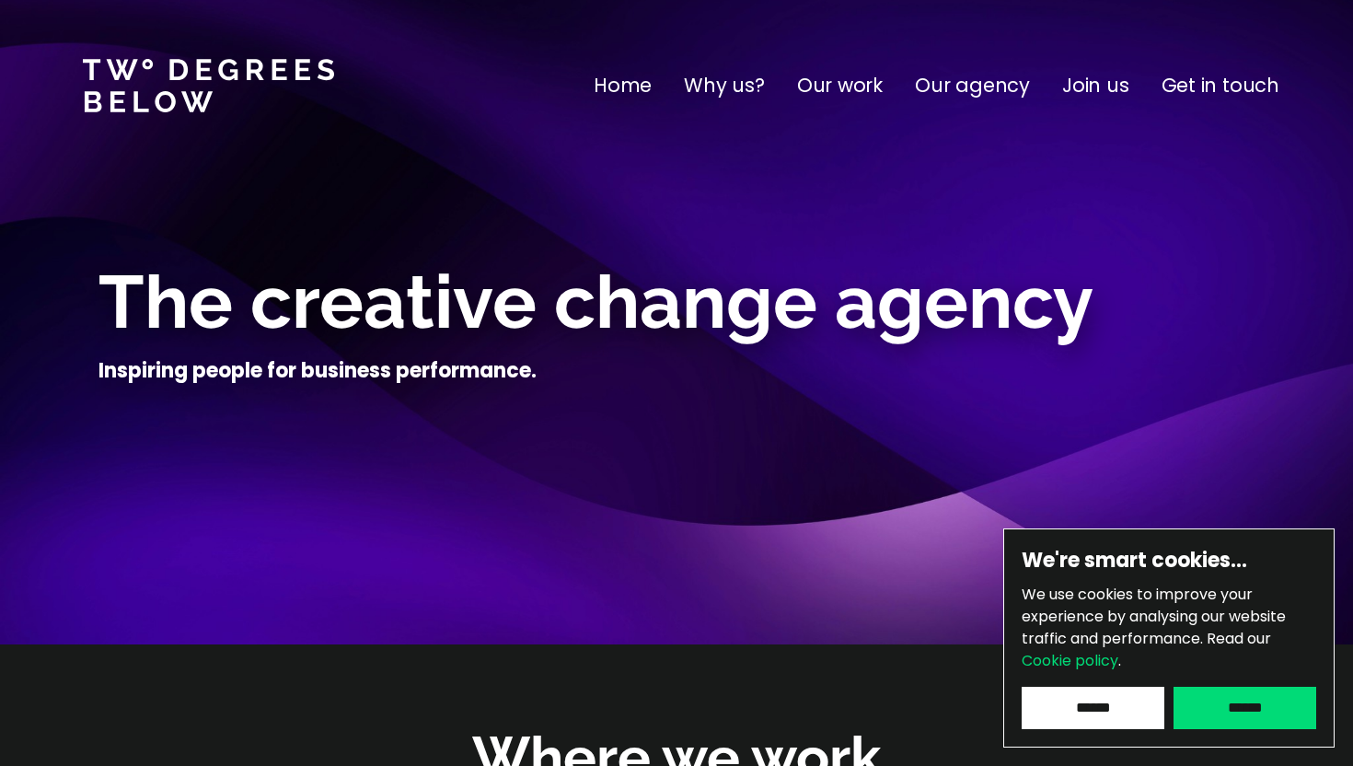 This screenshot has height=766, width=1353. Describe the element at coordinates (1095, 86) in the screenshot. I see `a: Join us` at that location.